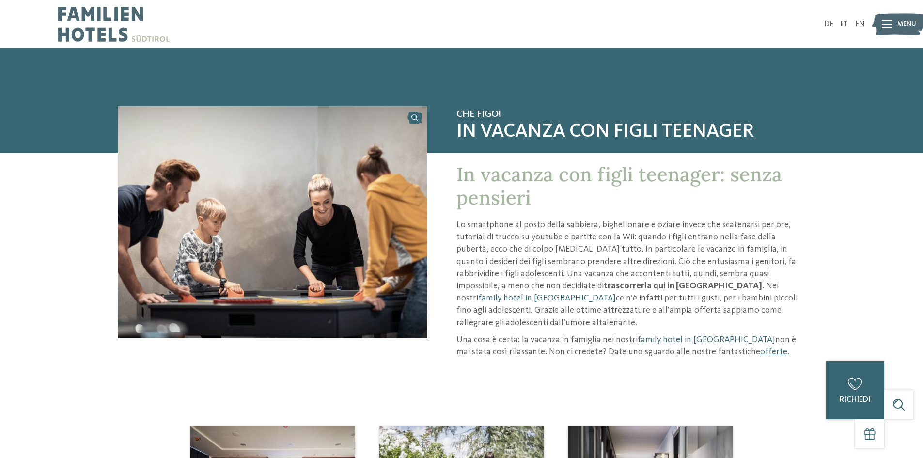 This screenshot has width=923, height=458. What do you see at coordinates (844, 24) in the screenshot?
I see `a: IT` at bounding box center [844, 24].